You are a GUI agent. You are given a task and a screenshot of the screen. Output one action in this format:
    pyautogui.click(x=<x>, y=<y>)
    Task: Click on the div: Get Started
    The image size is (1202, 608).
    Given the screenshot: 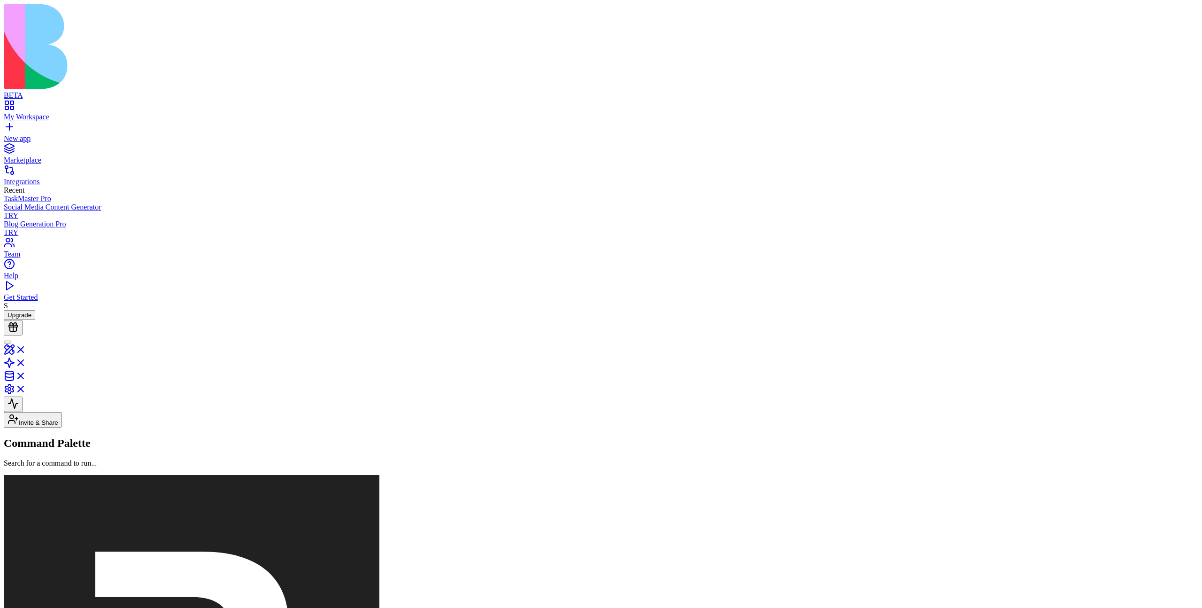 What is the action you would take?
    pyautogui.click(x=601, y=297)
    